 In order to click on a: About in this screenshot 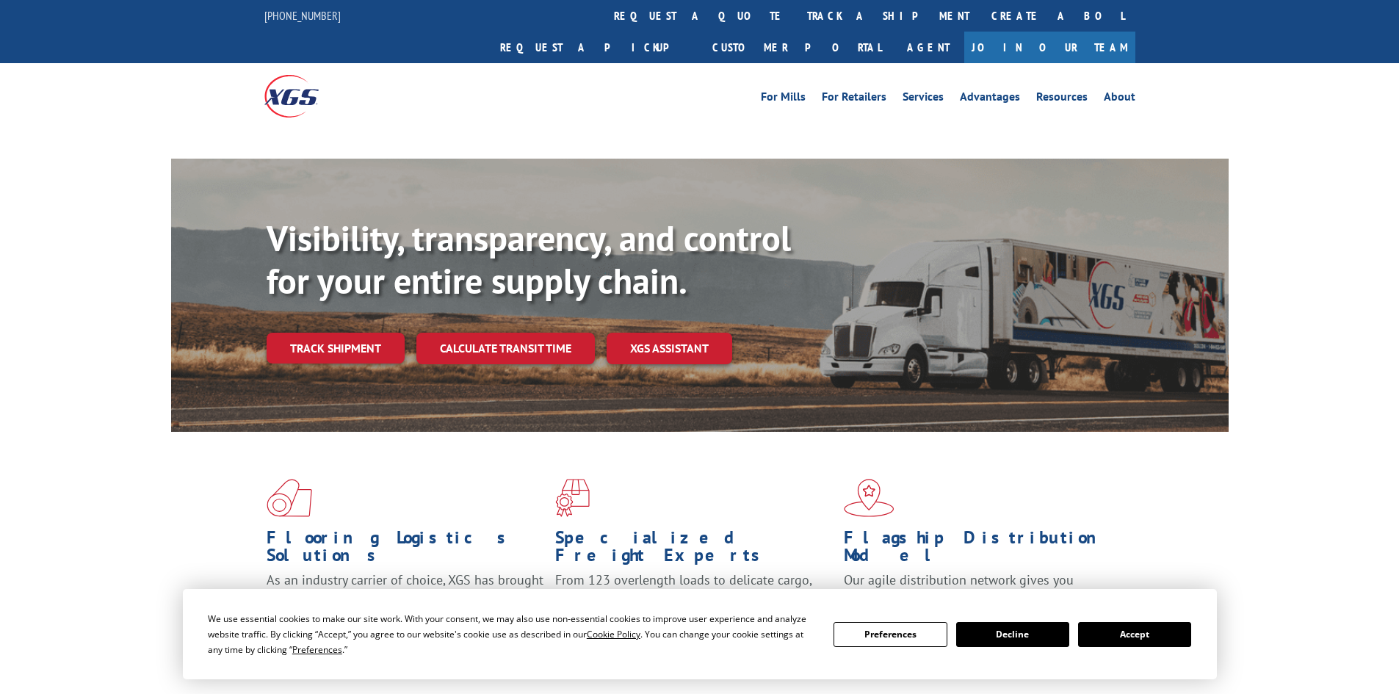, I will do `click(1119, 99)`.